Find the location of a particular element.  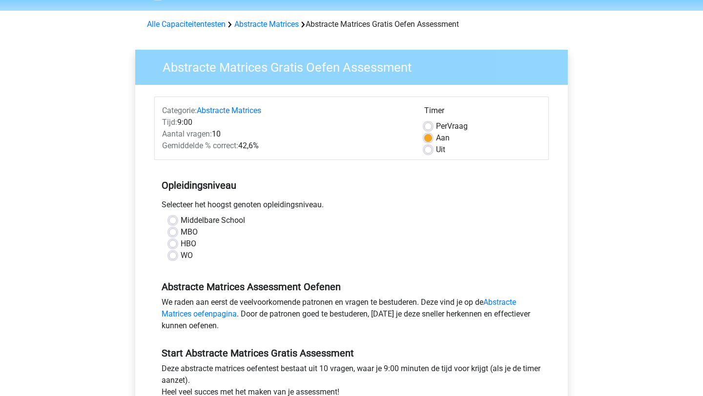

label: Middelbare School is located at coordinates (213, 221).